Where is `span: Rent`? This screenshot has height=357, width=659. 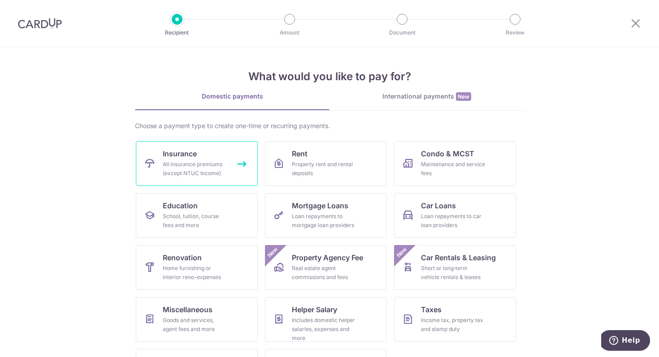 span: Rent is located at coordinates (300, 154).